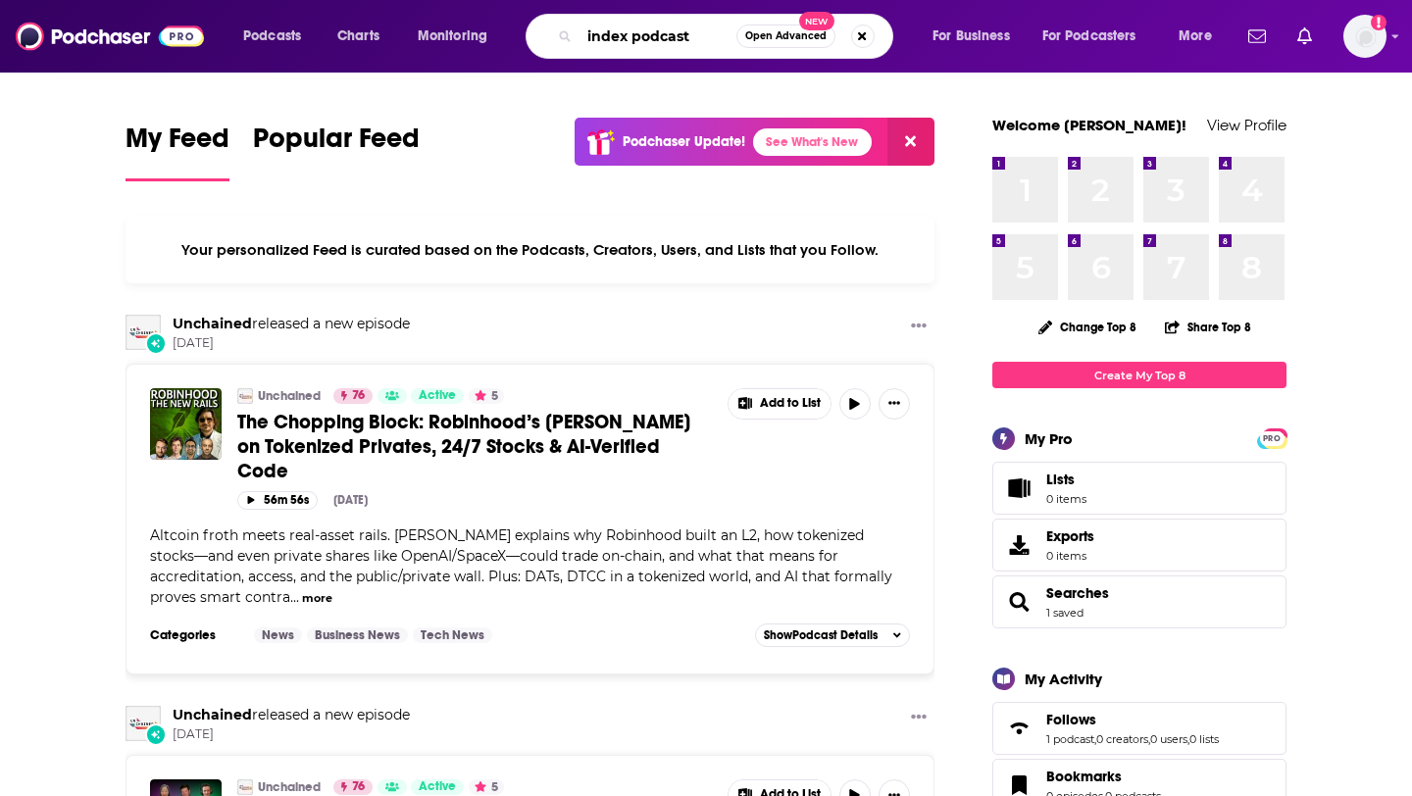  I want to click on h3: Categories, so click(194, 636).